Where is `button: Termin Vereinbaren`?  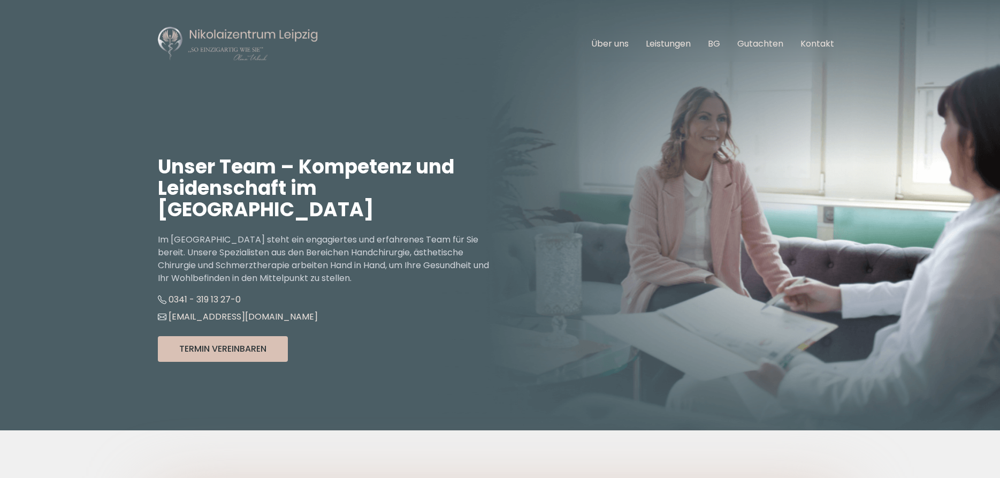
button: Termin Vereinbaren is located at coordinates (223, 349).